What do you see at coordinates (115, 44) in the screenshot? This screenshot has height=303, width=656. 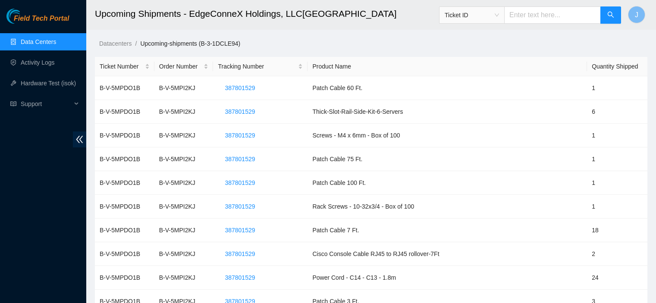 I see `a: Datacenters` at bounding box center [115, 44].